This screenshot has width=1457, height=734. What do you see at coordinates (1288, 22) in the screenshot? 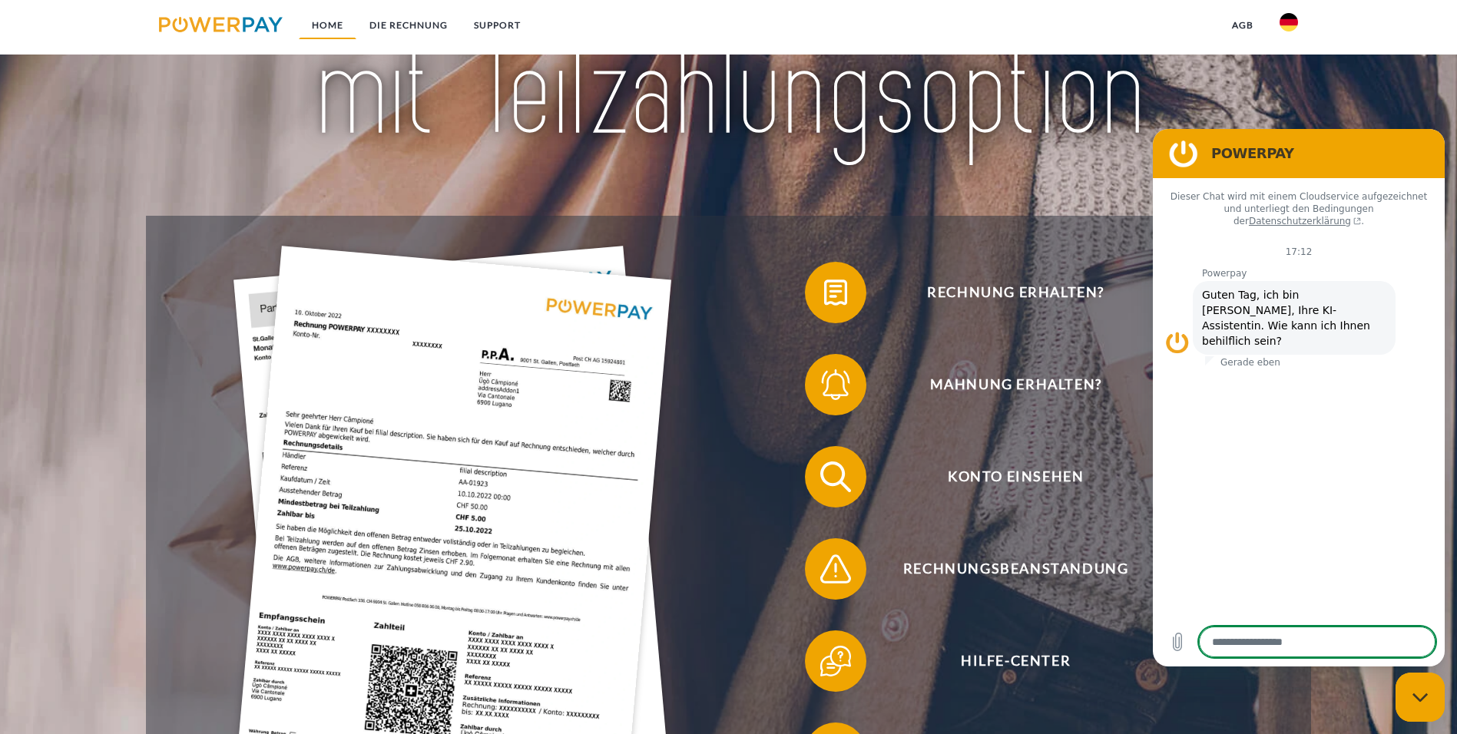
I see `img: de` at bounding box center [1288, 22].